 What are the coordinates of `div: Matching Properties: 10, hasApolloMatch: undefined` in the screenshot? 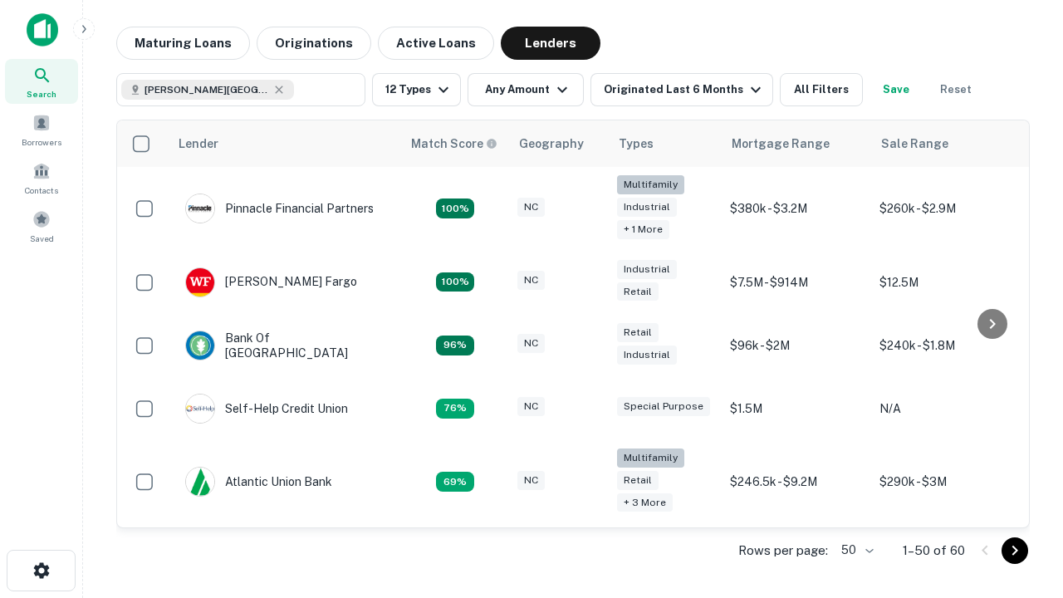 It's located at (455, 482).